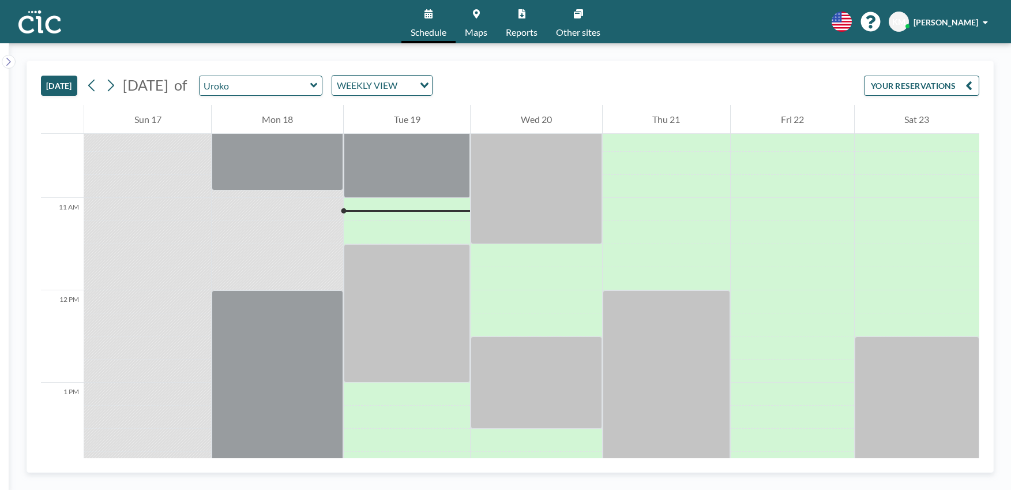 The image size is (1011, 490). Describe the element at coordinates (899, 22) in the screenshot. I see `span: KM` at that location.